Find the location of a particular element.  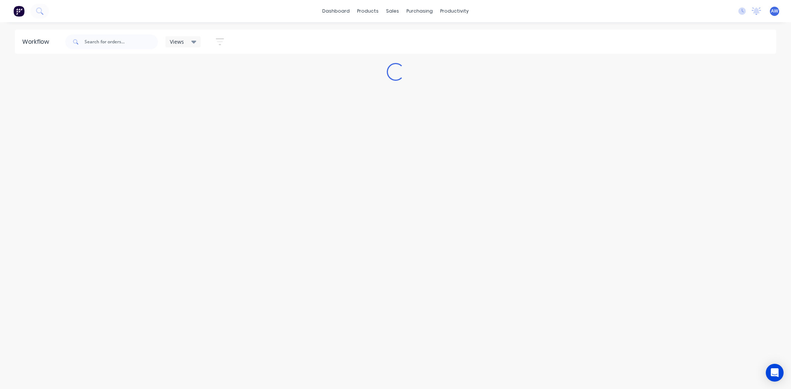

span: AW is located at coordinates (774, 11).